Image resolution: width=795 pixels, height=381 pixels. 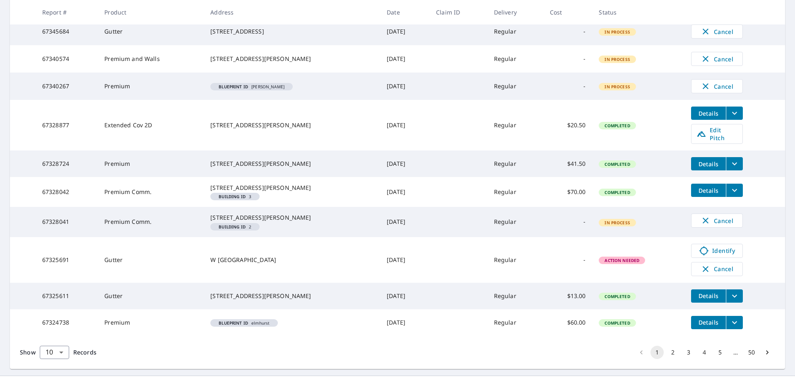 What do you see at coordinates (734, 164) in the screenshot?
I see `button: filesDropdownBtn-67328724` at bounding box center [734, 164].